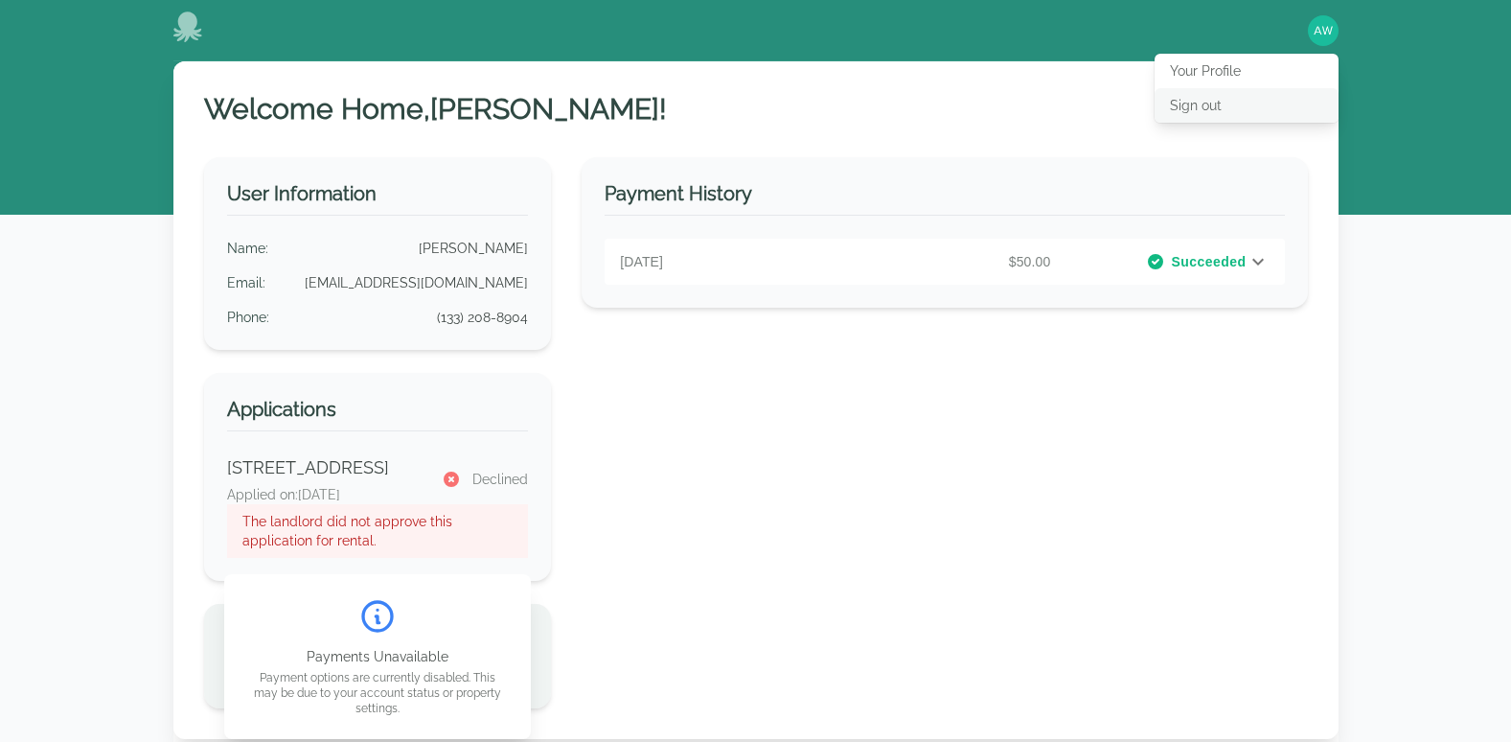  Describe the element at coordinates (1246, 71) in the screenshot. I see `button: Your Profile` at that location.